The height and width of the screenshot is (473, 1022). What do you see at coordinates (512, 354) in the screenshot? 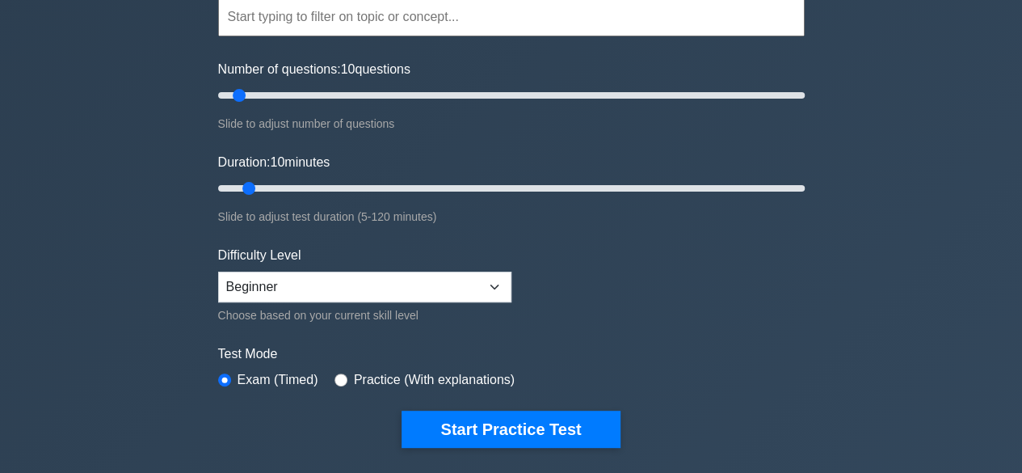
I see `label: Test Mode` at bounding box center [512, 354].